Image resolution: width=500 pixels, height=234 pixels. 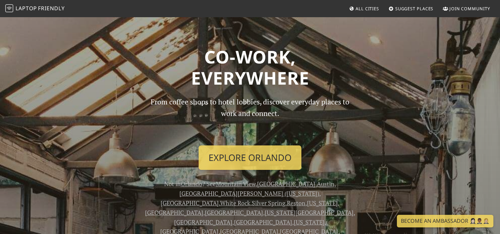 What do you see at coordinates (414, 9) in the screenshot?
I see `span: Suggest Places` at bounding box center [414, 9].